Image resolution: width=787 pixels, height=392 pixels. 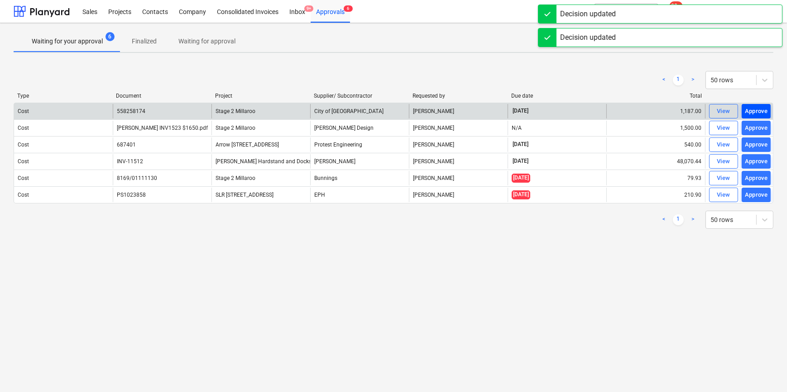 What do you see at coordinates (359, 96) in the screenshot?
I see `div: Supplier/ Subcontractor` at bounding box center [359, 96].